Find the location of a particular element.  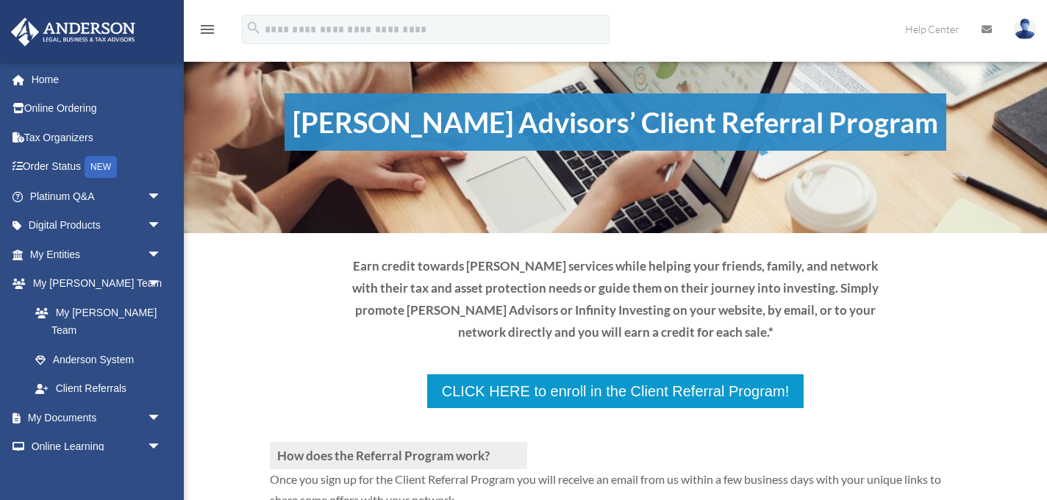

a: Anderson System is located at coordinates (102, 359).